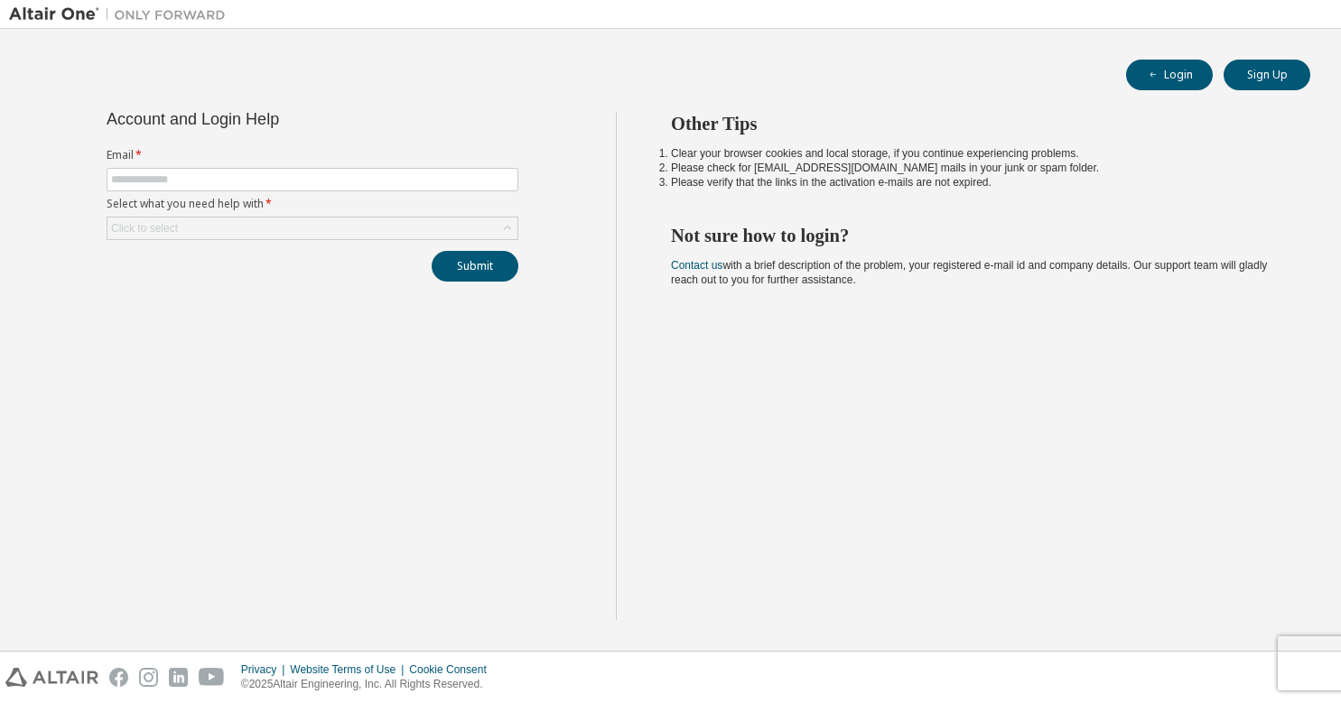 This screenshot has width=1341, height=703. Describe the element at coordinates (271, 119) in the screenshot. I see `div: Account and Login Help` at that location.